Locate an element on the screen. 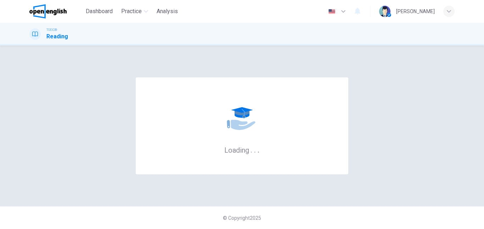 The image size is (484, 229). a: OpenEnglish logo is located at coordinates (56, 11).